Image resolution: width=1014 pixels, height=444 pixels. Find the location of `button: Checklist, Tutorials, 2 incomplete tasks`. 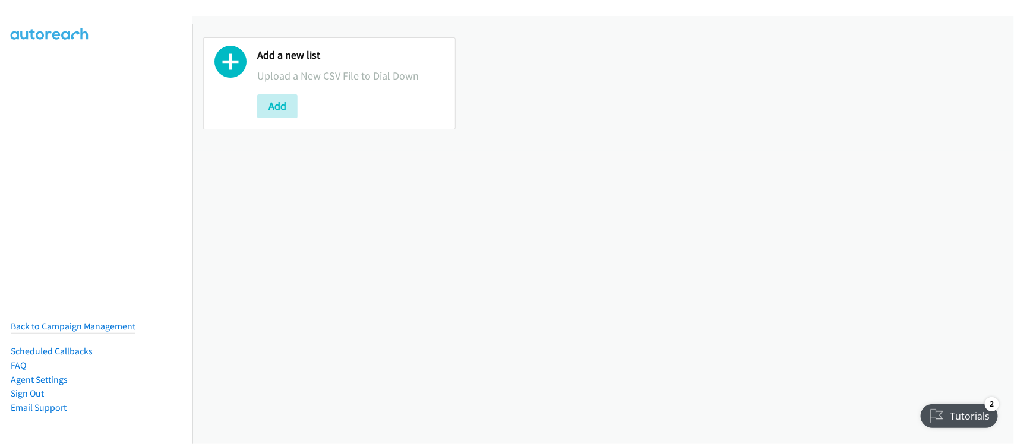

button: Checklist, Tutorials, 2 incomplete tasks is located at coordinates (46, 24).